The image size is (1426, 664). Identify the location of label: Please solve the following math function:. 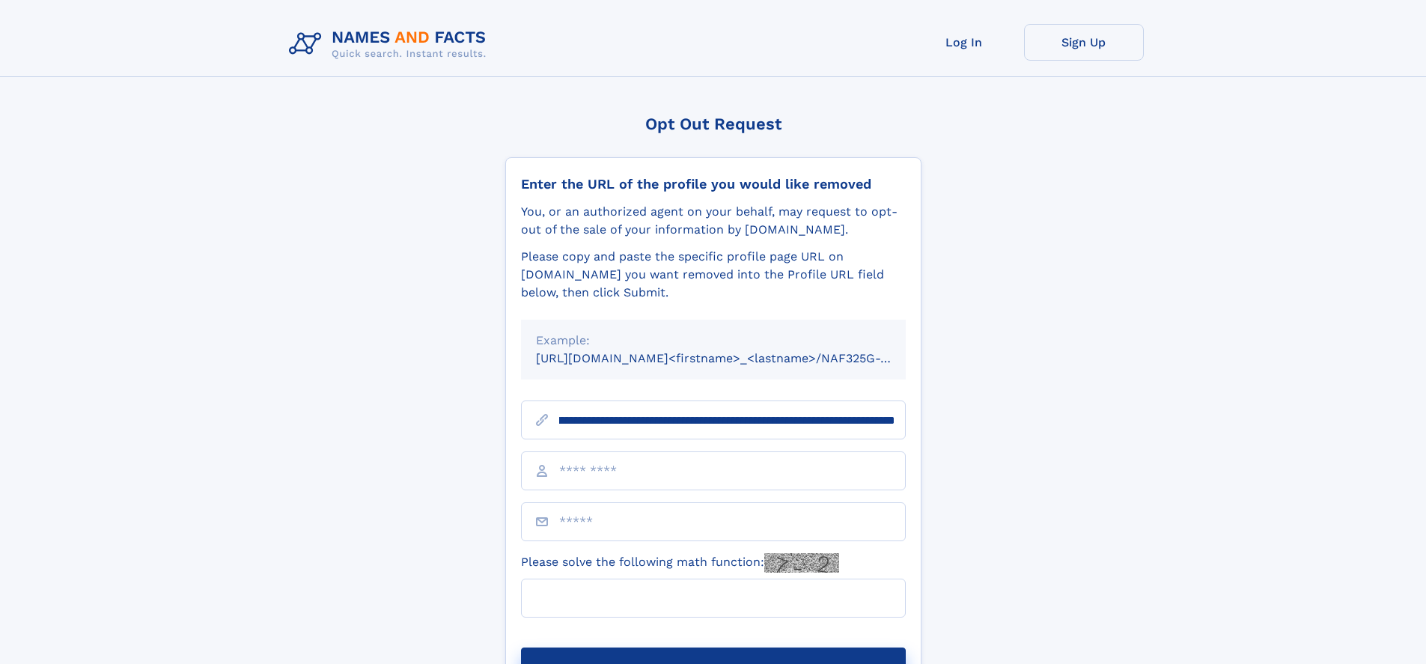
(680, 563).